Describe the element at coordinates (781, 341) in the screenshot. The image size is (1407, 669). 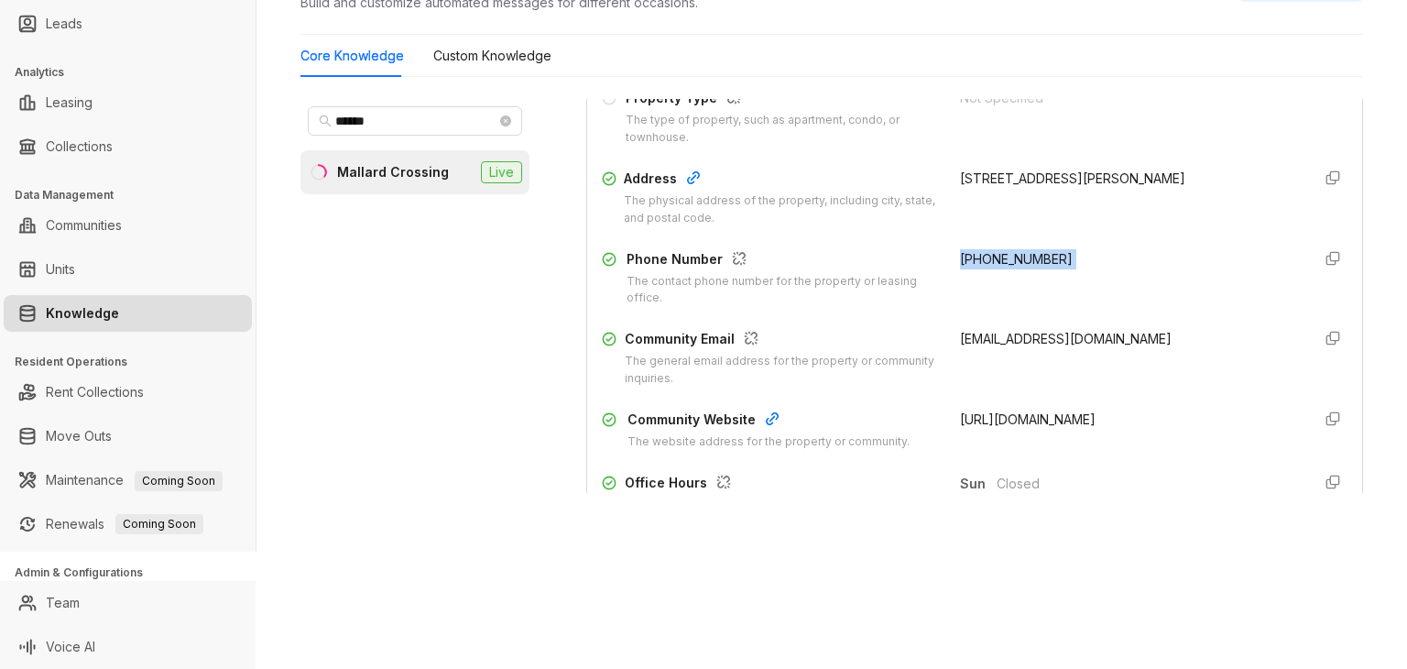
I see `div: Community Email` at that location.